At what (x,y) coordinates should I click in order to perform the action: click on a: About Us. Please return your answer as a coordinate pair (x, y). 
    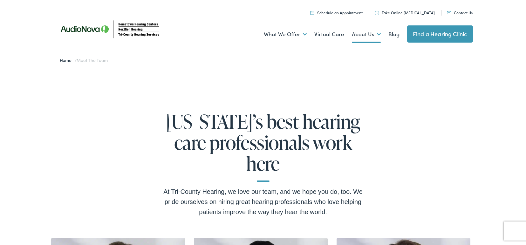
    Looking at the image, I should click on (366, 34).